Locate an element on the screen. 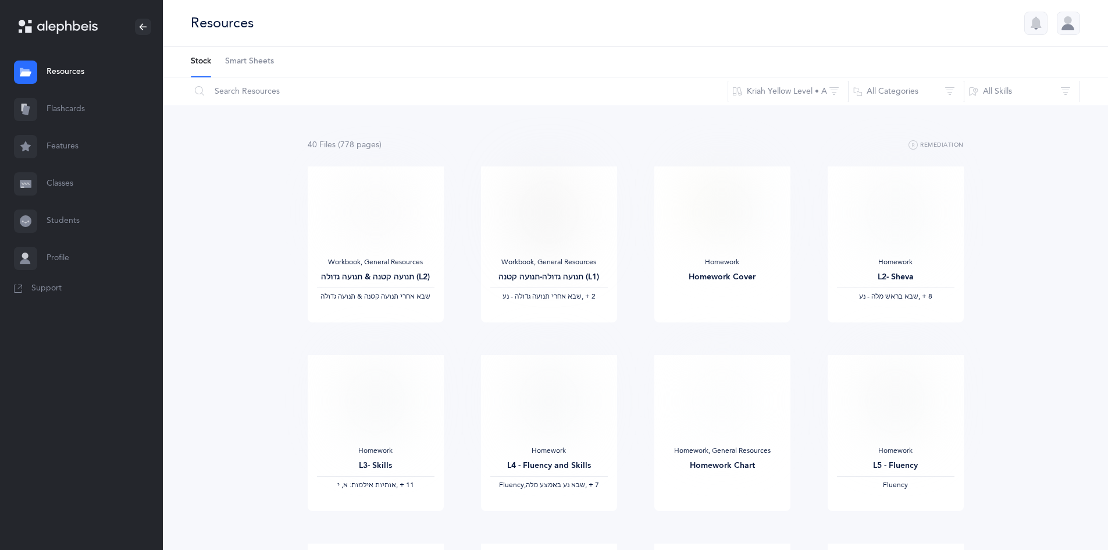  div: תנועה גדולה-תנועה קטנה (L1) is located at coordinates (549, 277).